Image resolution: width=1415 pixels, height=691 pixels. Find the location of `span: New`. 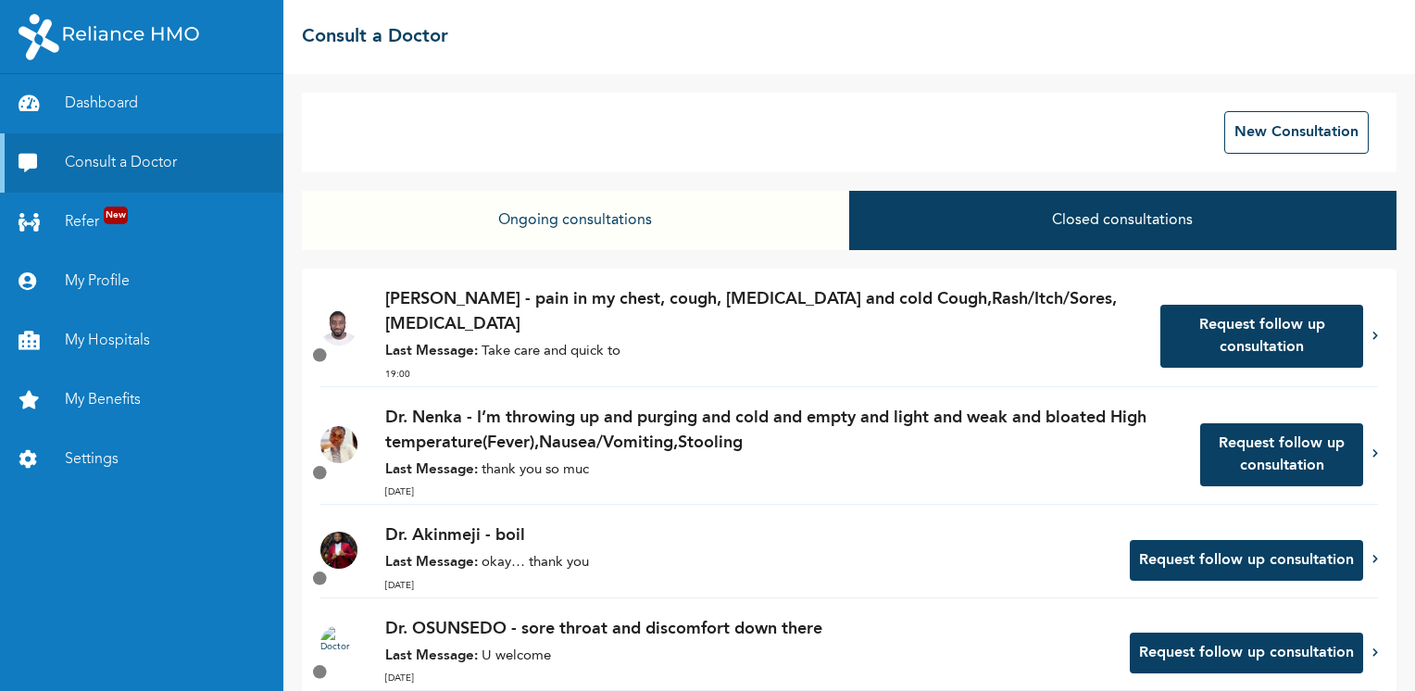

span: New is located at coordinates (116, 215).